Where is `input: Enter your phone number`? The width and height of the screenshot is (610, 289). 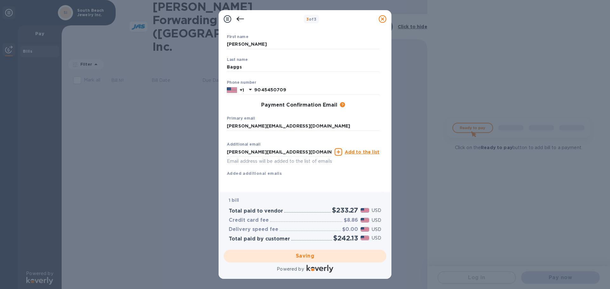 input: Enter your phone number is located at coordinates (317, 90).